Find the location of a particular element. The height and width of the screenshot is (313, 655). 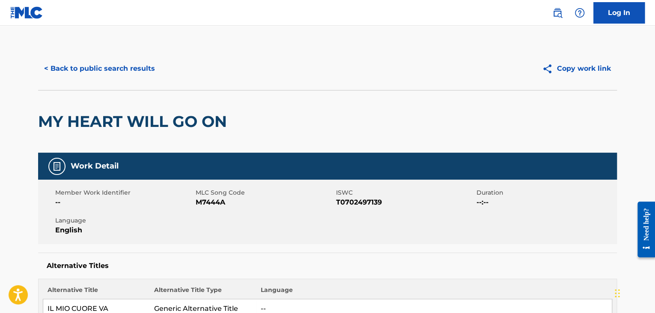

th: Language is located at coordinates (434, 292).